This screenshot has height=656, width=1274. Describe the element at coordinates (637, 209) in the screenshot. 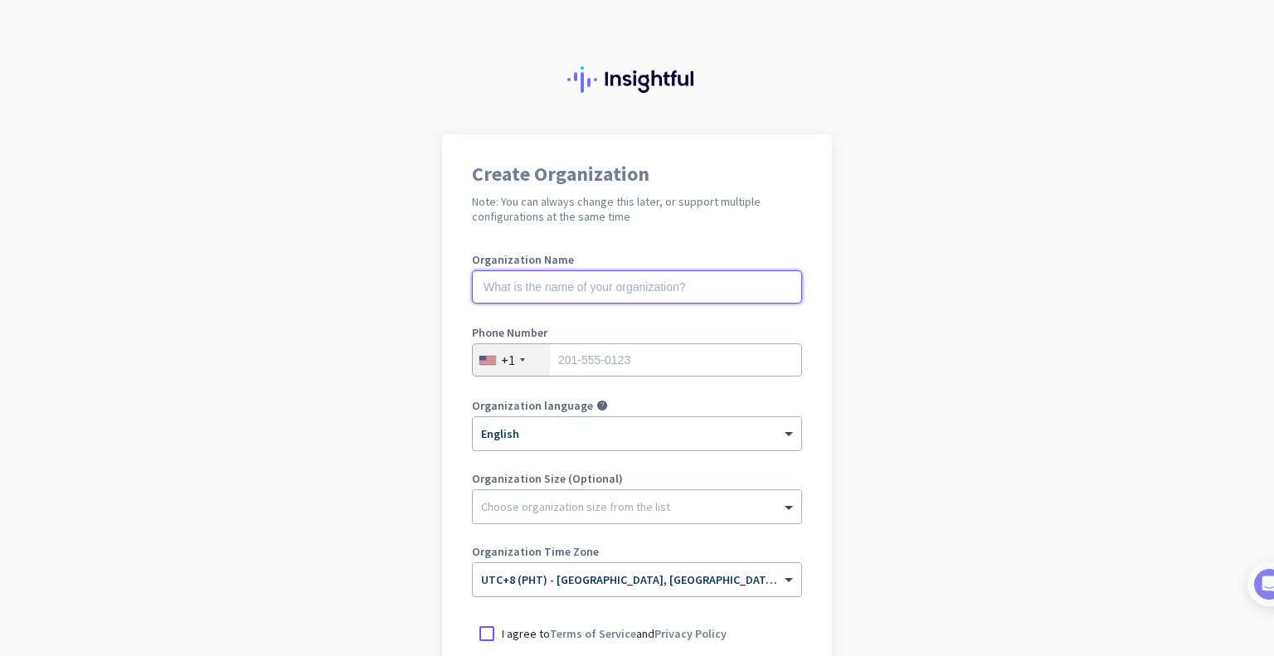

I see `h2: Note: You can always change this later, or support multiple configurations at the same time` at that location.